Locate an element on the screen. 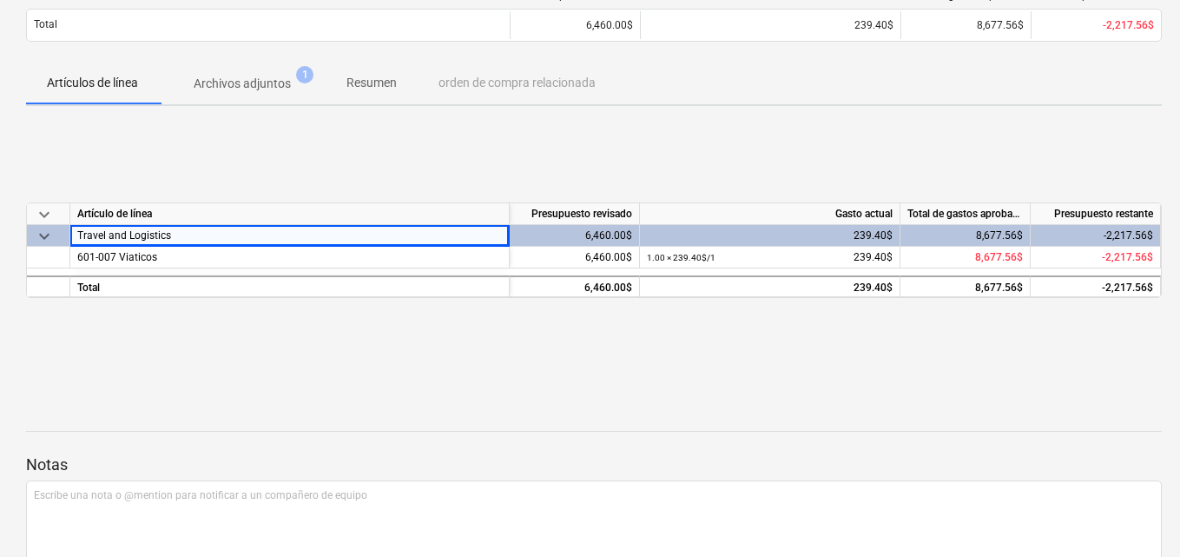  div: Widget de chat is located at coordinates (1136, 515).